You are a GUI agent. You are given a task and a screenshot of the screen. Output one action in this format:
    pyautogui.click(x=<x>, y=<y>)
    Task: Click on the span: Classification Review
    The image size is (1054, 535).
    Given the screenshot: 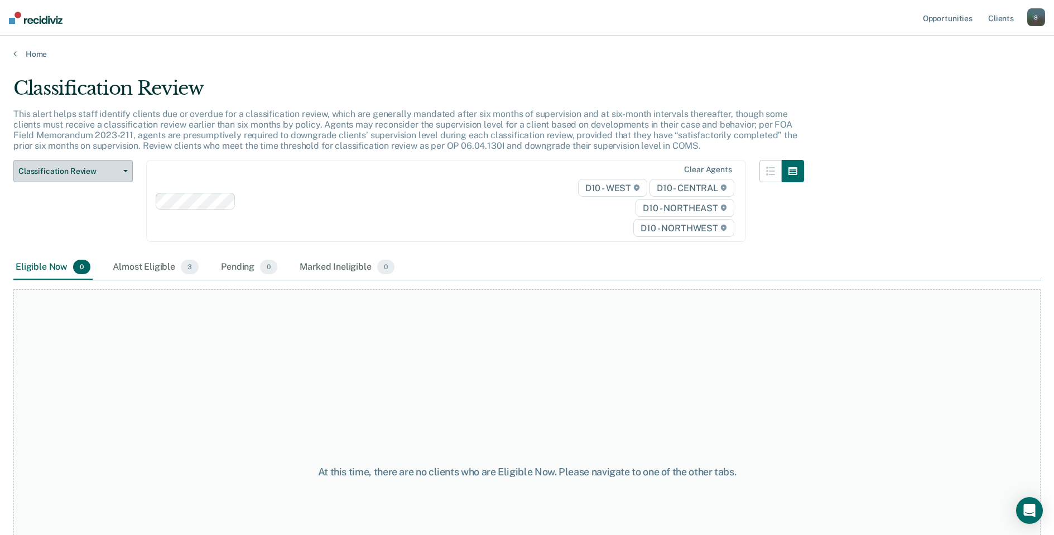 What is the action you would take?
    pyautogui.click(x=69, y=171)
    